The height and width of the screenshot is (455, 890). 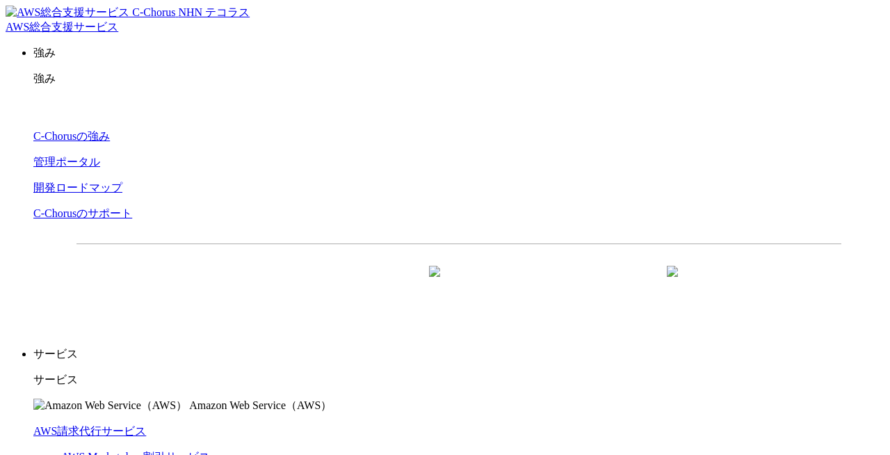 I want to click on a: 管理ポータル, so click(x=67, y=161).